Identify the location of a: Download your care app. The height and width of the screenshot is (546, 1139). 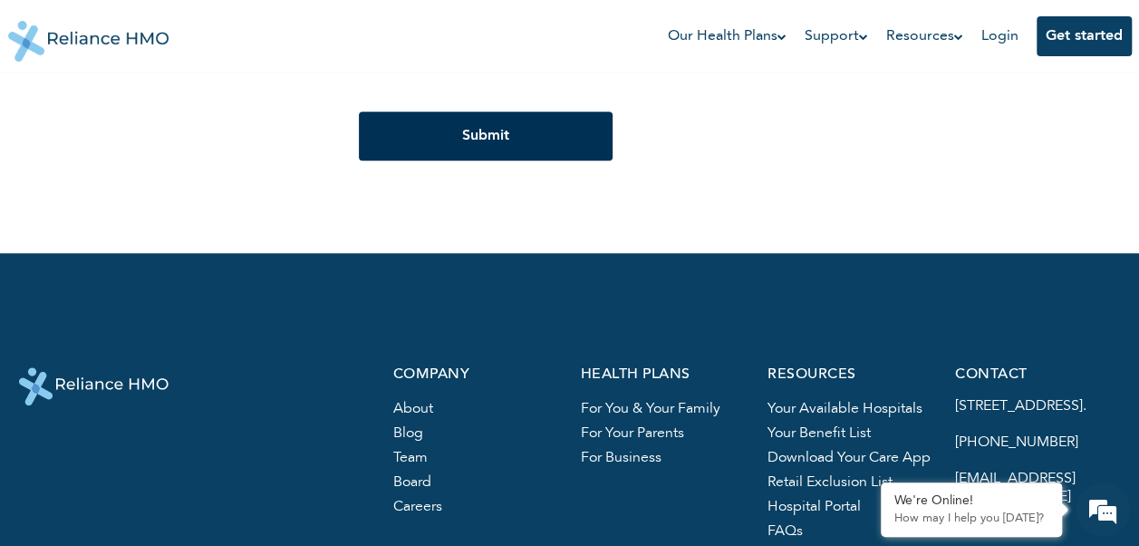
(849, 458).